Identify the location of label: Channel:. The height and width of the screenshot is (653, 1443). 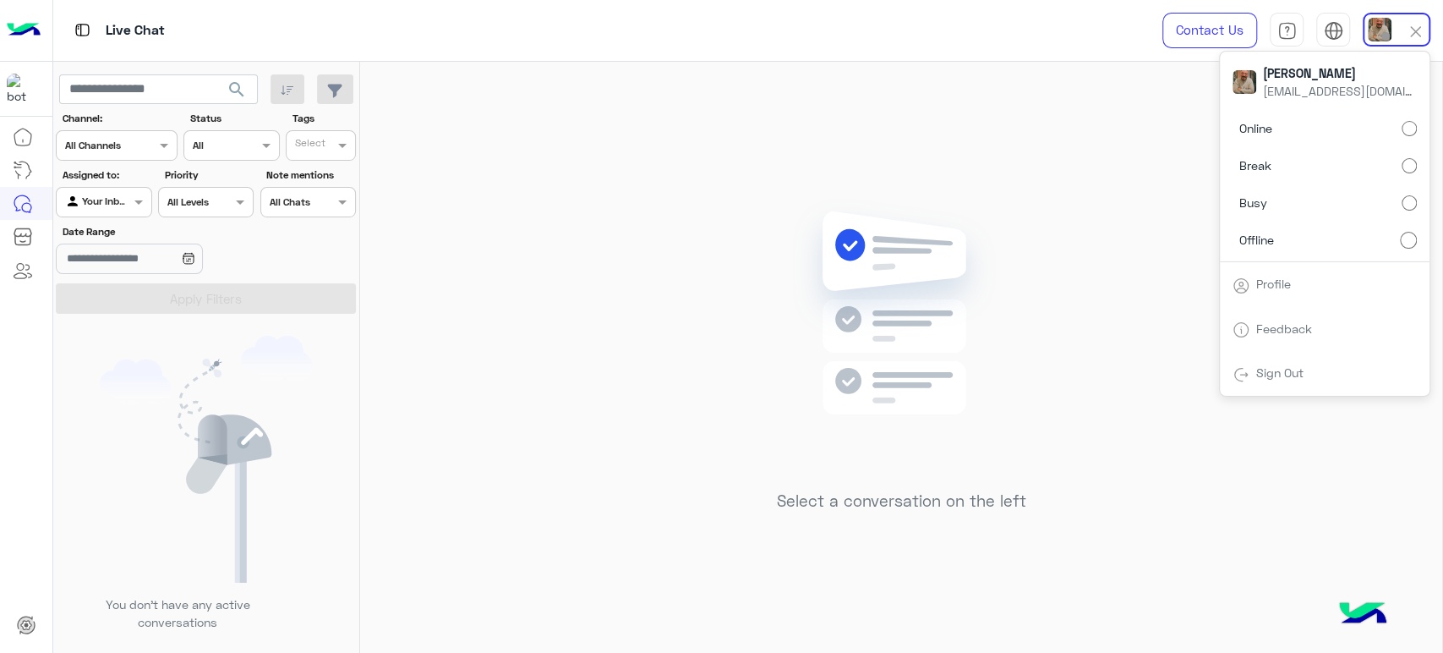
(119, 118).